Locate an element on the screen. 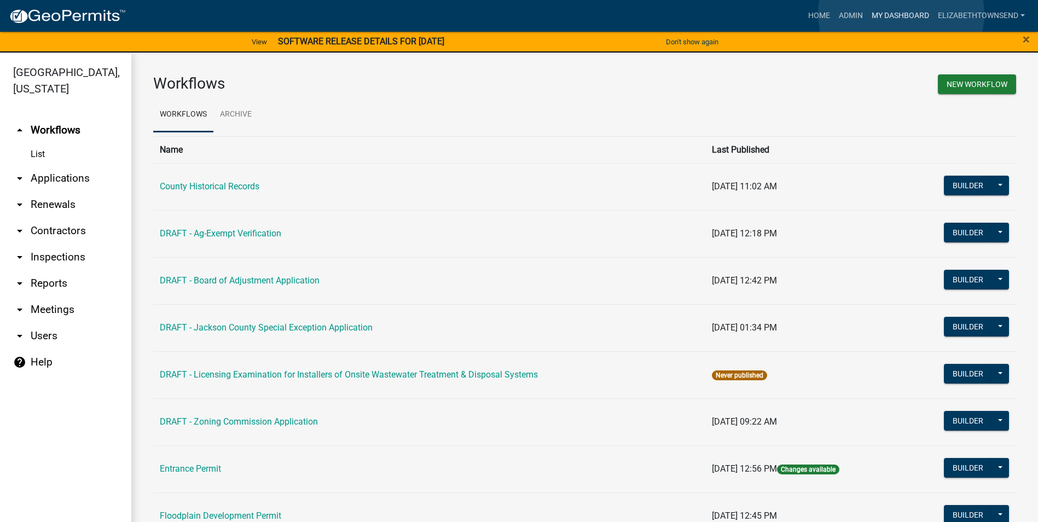 This screenshot has height=522, width=1038. a: DRAFT - Board of Adjustment Application is located at coordinates (240, 280).